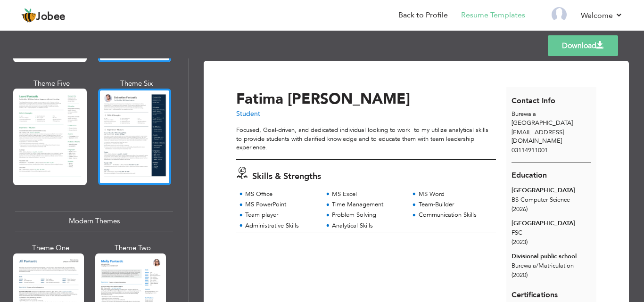 The width and height of the screenshot is (644, 302). I want to click on div: Divisional public school, so click(551, 256).